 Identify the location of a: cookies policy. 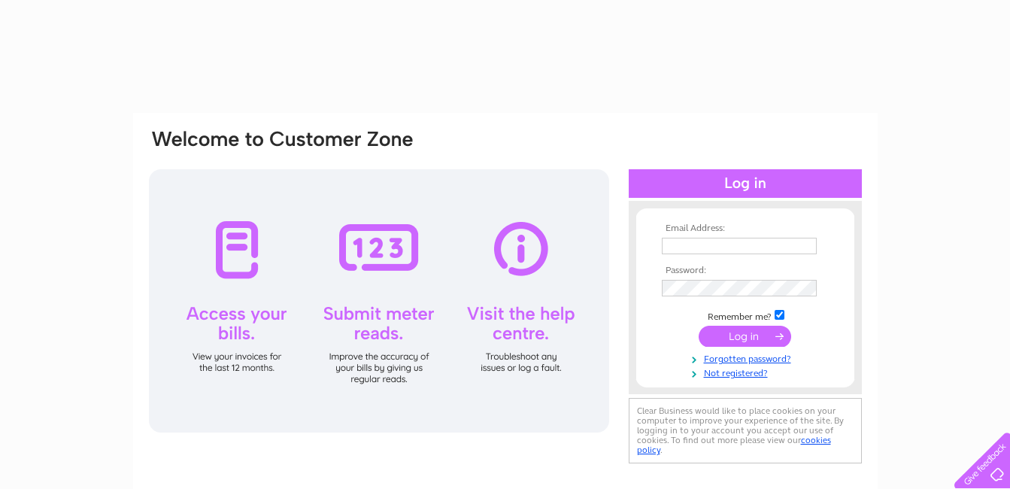
(734, 444).